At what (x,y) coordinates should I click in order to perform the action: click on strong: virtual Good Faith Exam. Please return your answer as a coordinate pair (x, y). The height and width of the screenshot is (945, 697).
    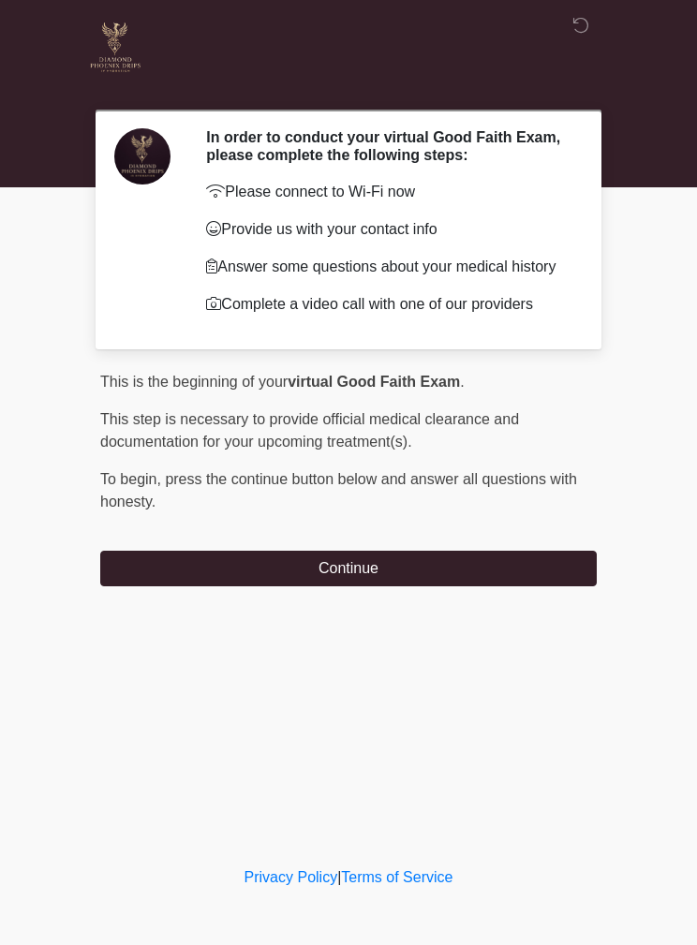
    Looking at the image, I should click on (374, 381).